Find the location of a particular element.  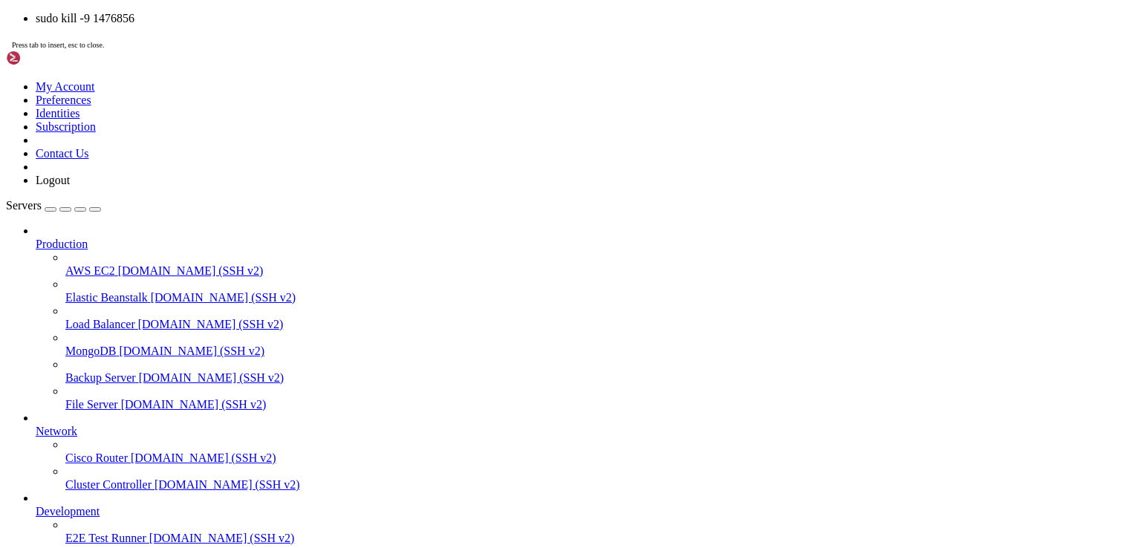

a: Network is located at coordinates (582, 432).